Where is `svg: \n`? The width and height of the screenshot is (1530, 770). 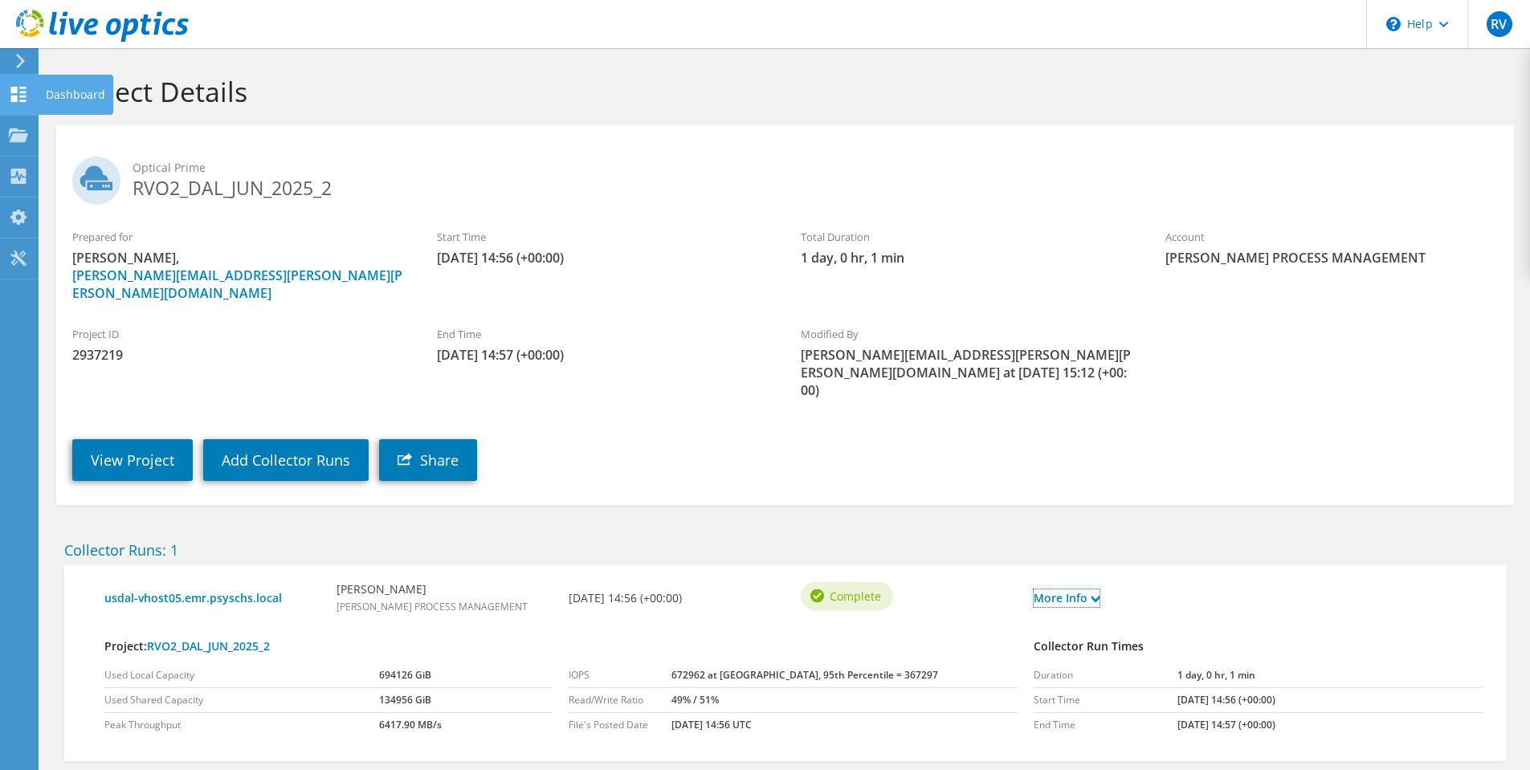 svg: \n is located at coordinates (1393, 24).